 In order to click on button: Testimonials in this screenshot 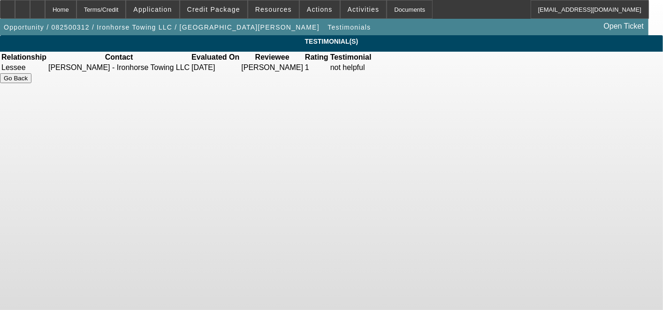, I will do `click(349, 27)`.